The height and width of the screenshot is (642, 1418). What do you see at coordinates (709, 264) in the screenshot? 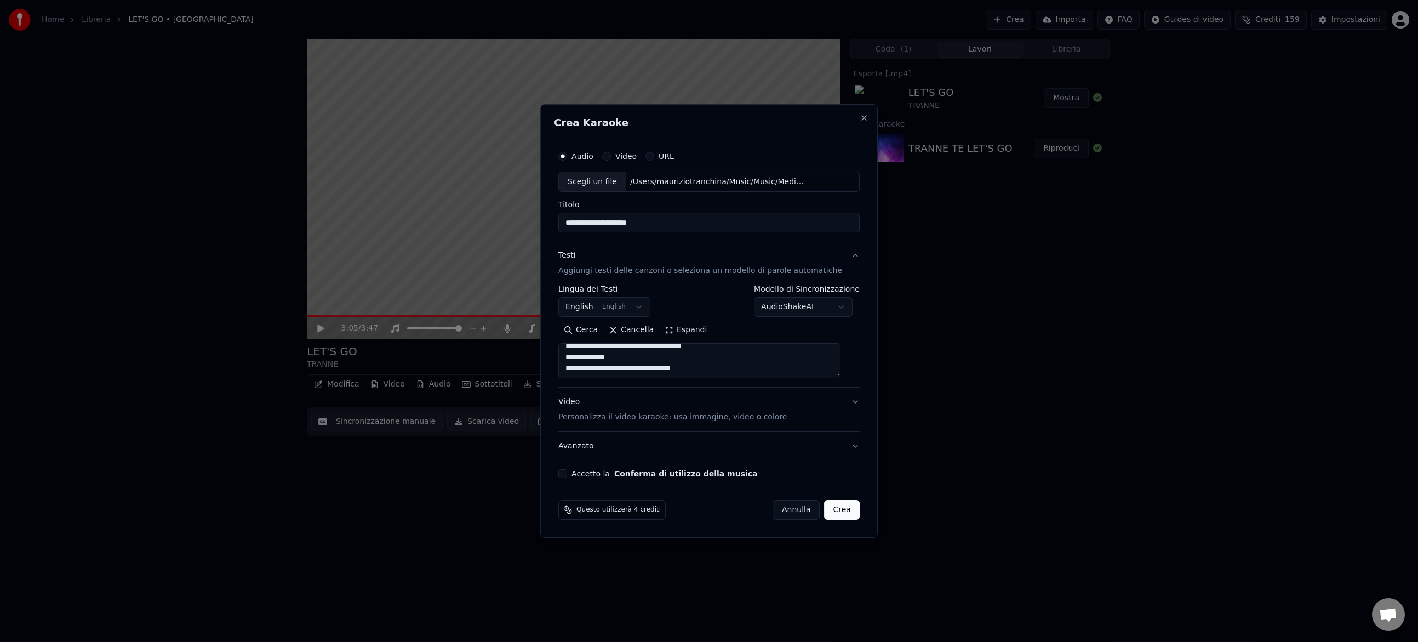
I see `button: TestiAggiungi testi delle canzoni o seleziona un modello di parole automatiche` at bounding box center [709, 264].